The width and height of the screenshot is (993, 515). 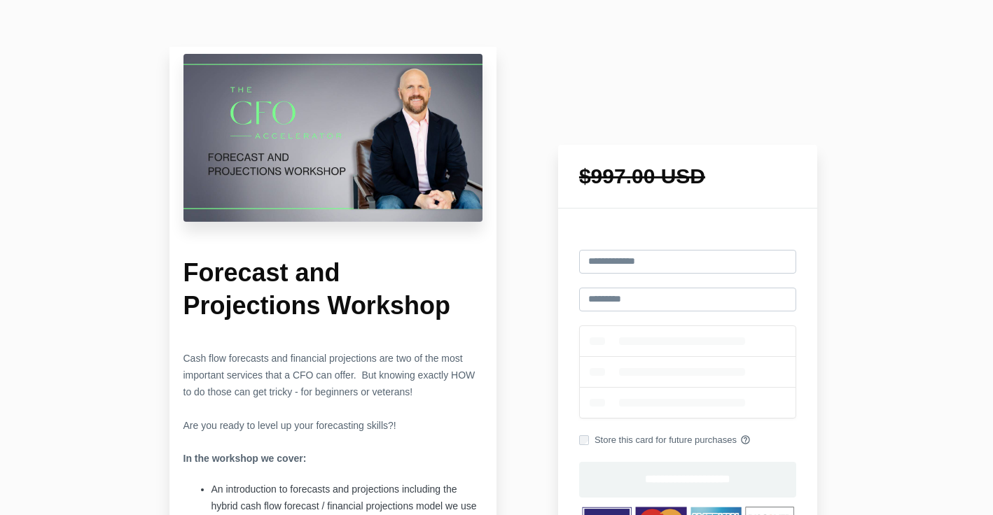 What do you see at coordinates (782, 239) in the screenshot?
I see `a: Log in` at bounding box center [782, 239].